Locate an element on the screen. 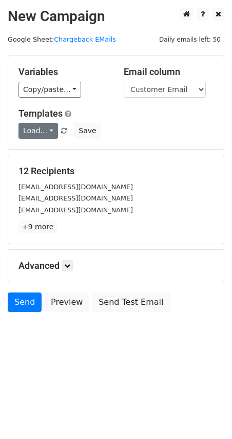  a: +9 more is located at coordinates (38, 227).